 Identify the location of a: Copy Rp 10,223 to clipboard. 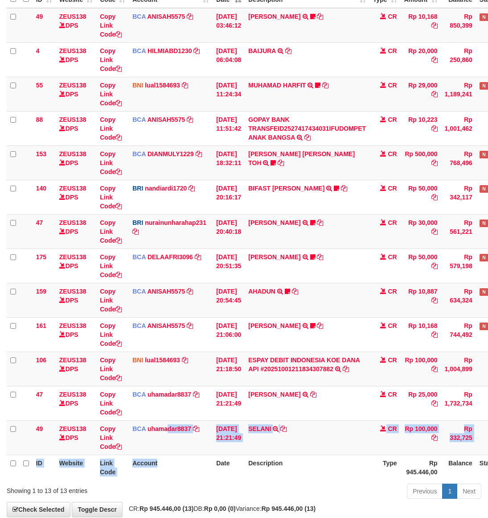
(435, 128).